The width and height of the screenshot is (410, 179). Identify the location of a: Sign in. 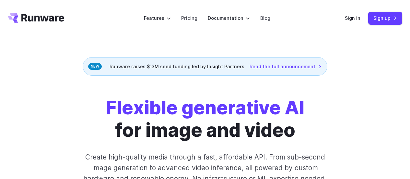
(353, 18).